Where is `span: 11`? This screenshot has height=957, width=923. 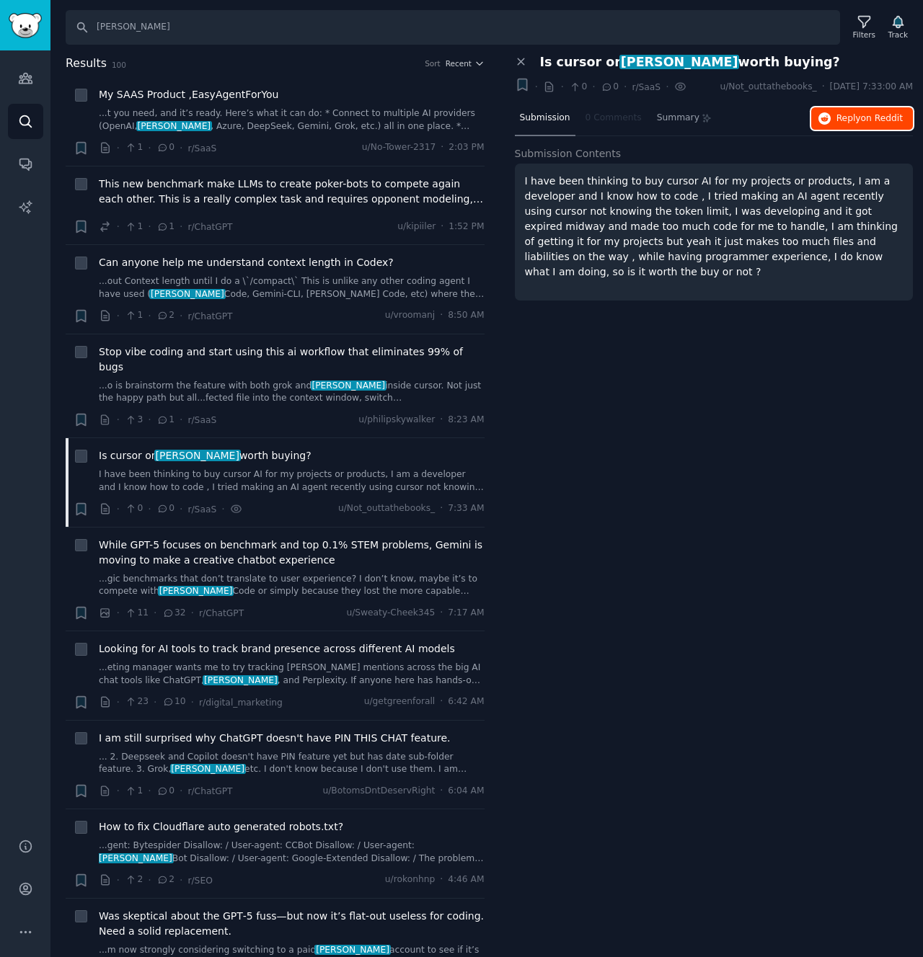 span: 11 is located at coordinates (136, 613).